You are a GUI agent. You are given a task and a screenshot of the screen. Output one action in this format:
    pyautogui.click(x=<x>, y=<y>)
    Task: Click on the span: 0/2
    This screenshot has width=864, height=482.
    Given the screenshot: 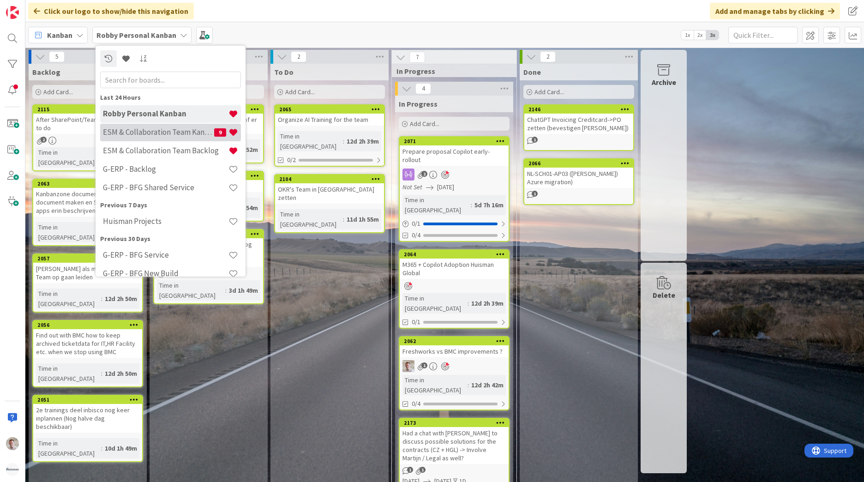 What is the action you would take?
    pyautogui.click(x=291, y=160)
    